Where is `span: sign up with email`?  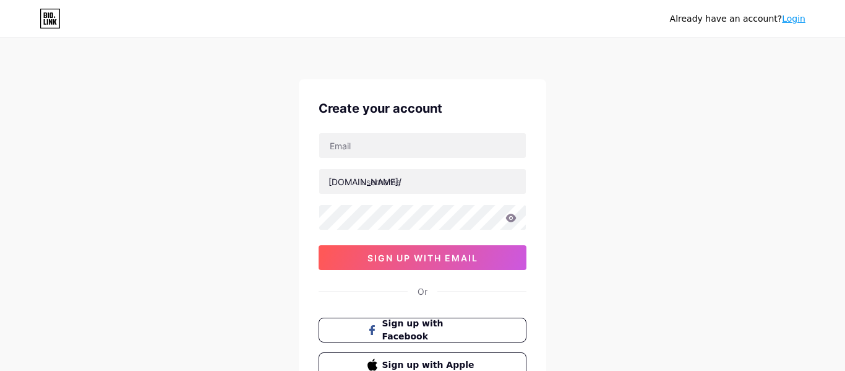 span: sign up with email is located at coordinates (423, 257).